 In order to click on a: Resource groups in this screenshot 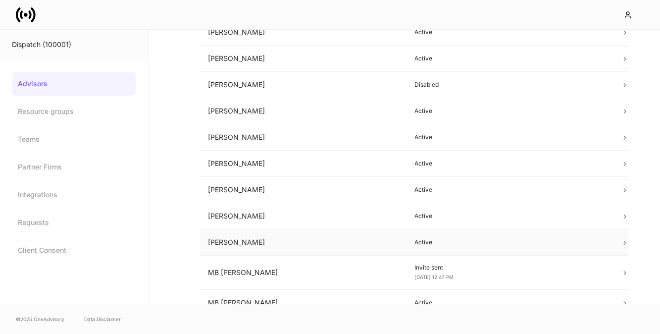, I will do `click(74, 111)`.